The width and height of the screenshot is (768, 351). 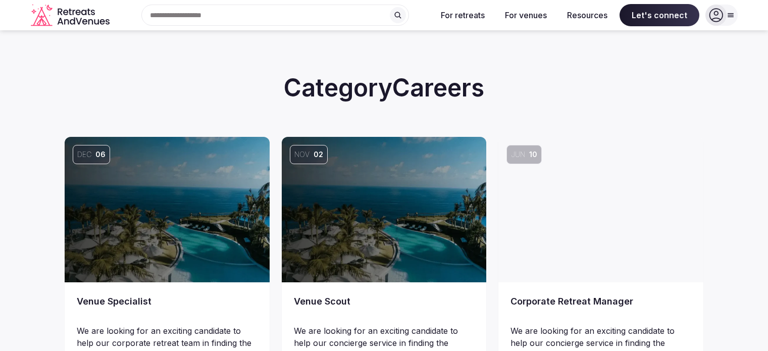 What do you see at coordinates (534, 155) in the screenshot?
I see `span: 10` at bounding box center [534, 155].